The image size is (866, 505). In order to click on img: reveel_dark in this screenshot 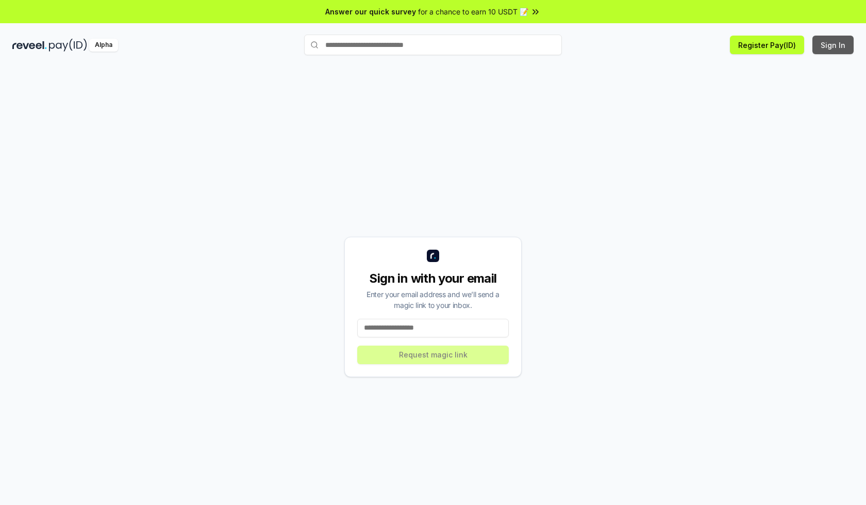, I will do `click(29, 45)`.